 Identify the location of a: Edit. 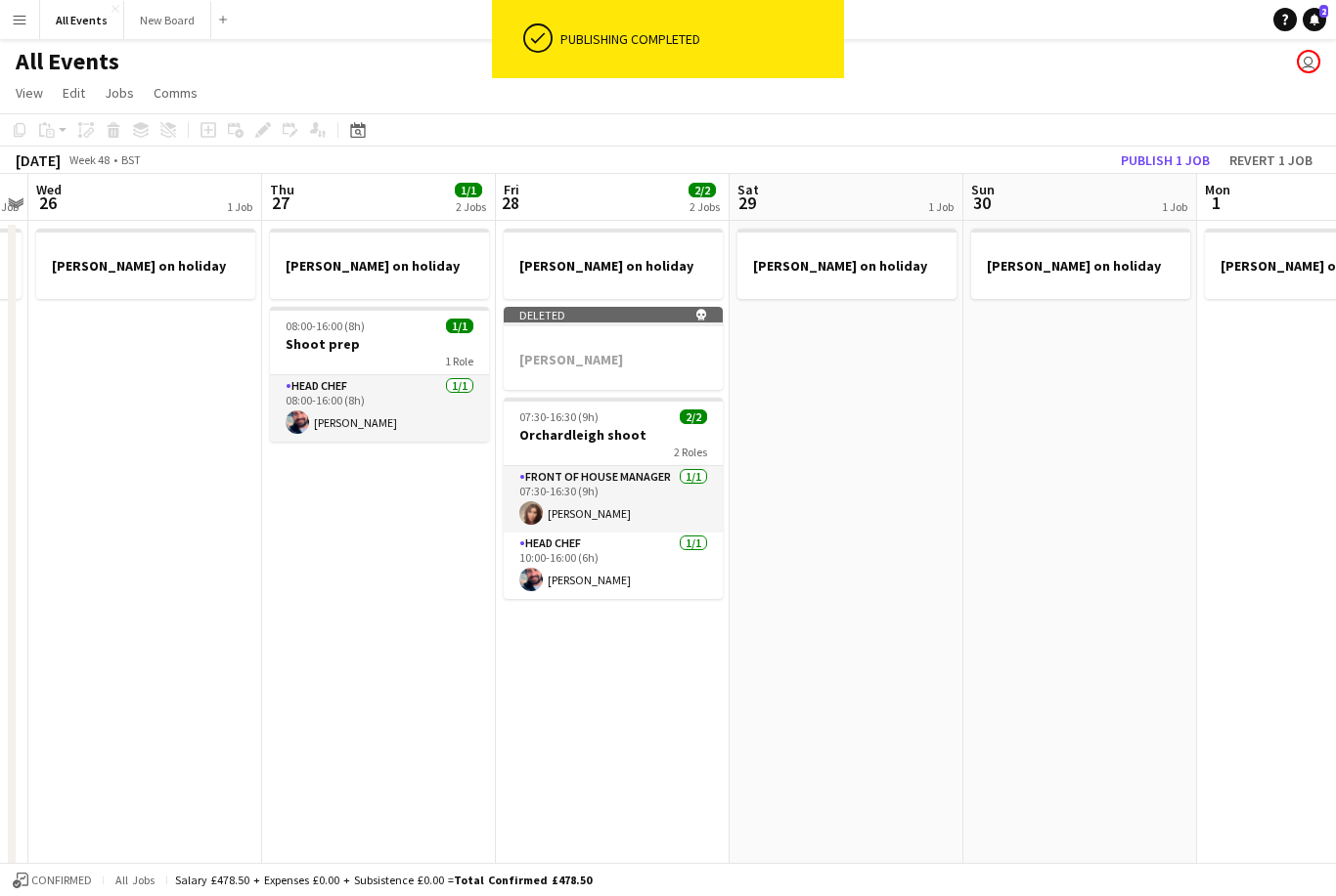
(73, 93).